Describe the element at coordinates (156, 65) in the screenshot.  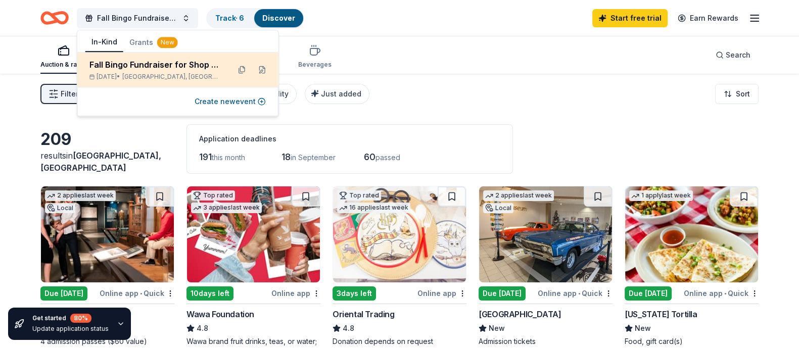
I see `div: Fall Bingo Fundraiser for Shop with a Cop` at that location.